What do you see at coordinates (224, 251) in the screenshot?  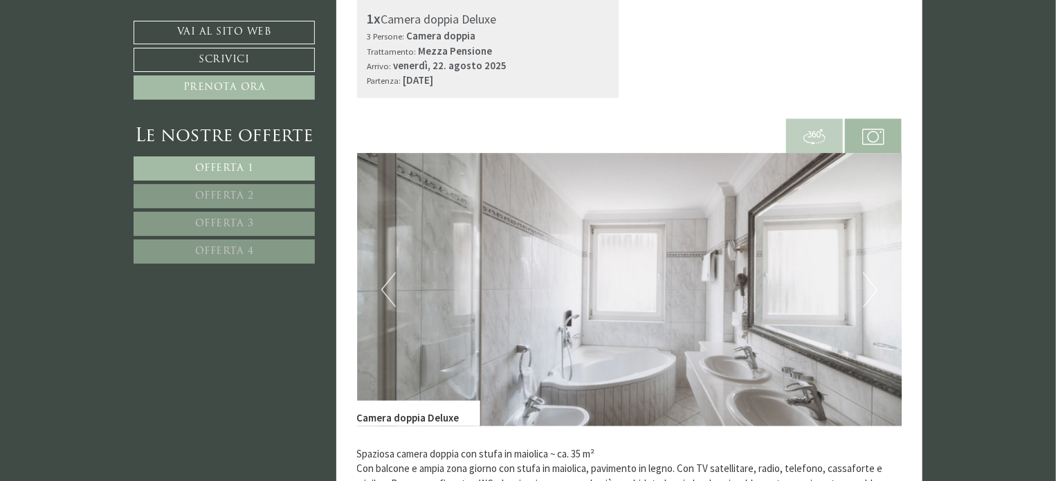 I see `span: Offerta 4` at bounding box center [224, 251].